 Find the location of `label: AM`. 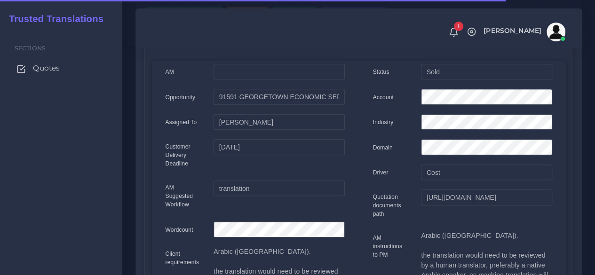

label: AM is located at coordinates (170, 72).